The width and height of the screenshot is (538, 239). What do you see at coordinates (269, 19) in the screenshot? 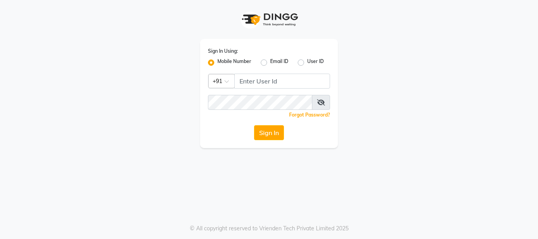
I see `img: logo1.svg` at bounding box center [269, 19].